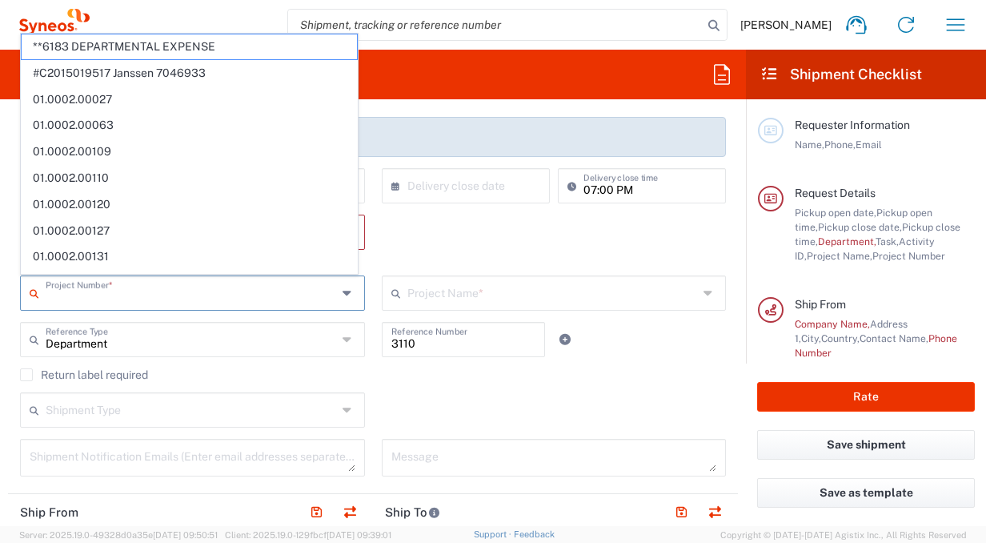 This screenshot has width=986, height=543. Describe the element at coordinates (84, 375) in the screenshot. I see `label: Return label required` at that location.